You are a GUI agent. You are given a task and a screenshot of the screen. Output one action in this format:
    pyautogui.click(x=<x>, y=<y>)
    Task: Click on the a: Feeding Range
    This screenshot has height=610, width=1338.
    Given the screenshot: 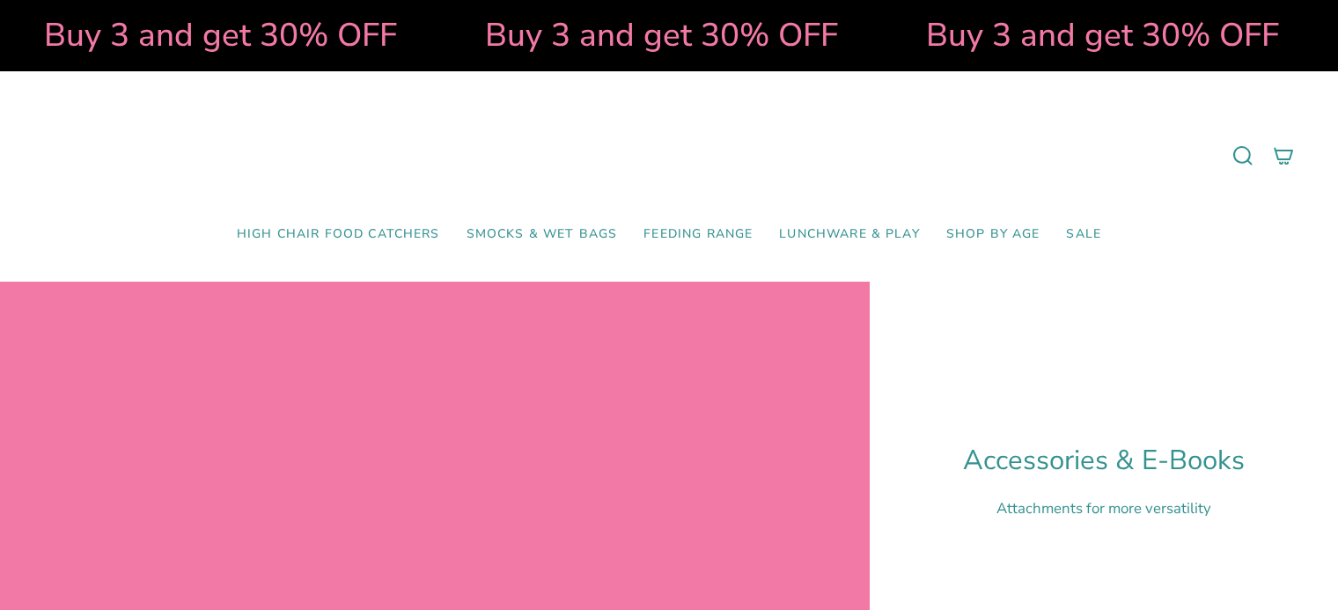 What is the action you would take?
    pyautogui.click(x=698, y=234)
    